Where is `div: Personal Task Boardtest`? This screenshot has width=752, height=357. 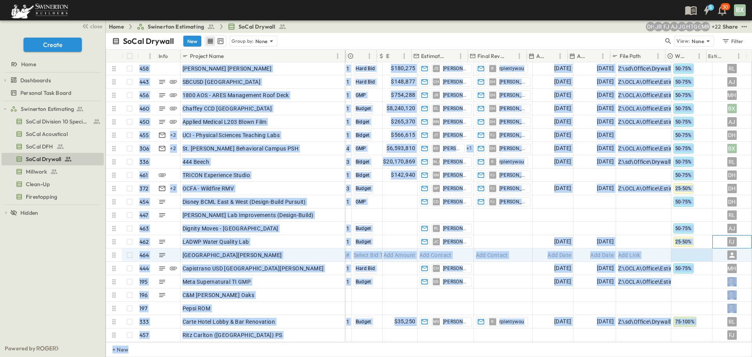
div: Personal Task Boardtest is located at coordinates (52, 93).